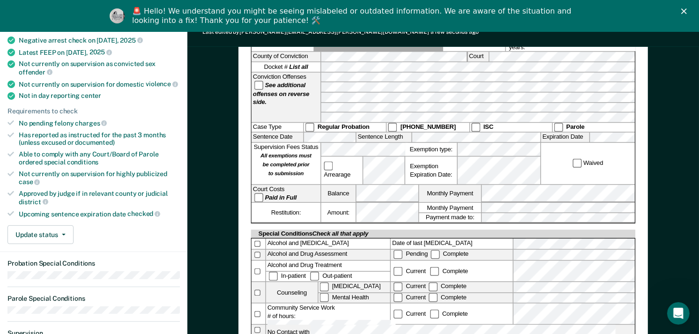 This screenshot has height=334, width=699. Describe the element at coordinates (94, 298) in the screenshot. I see `dt: Parole Special Conditions` at that location.